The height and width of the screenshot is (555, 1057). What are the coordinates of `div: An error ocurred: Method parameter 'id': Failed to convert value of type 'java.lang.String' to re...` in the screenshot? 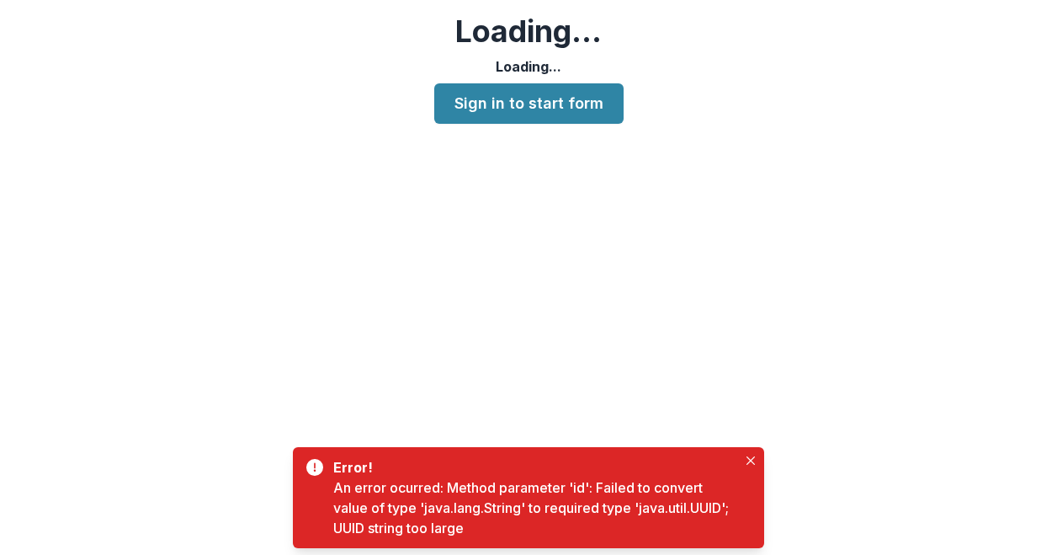 It's located at (535, 507).